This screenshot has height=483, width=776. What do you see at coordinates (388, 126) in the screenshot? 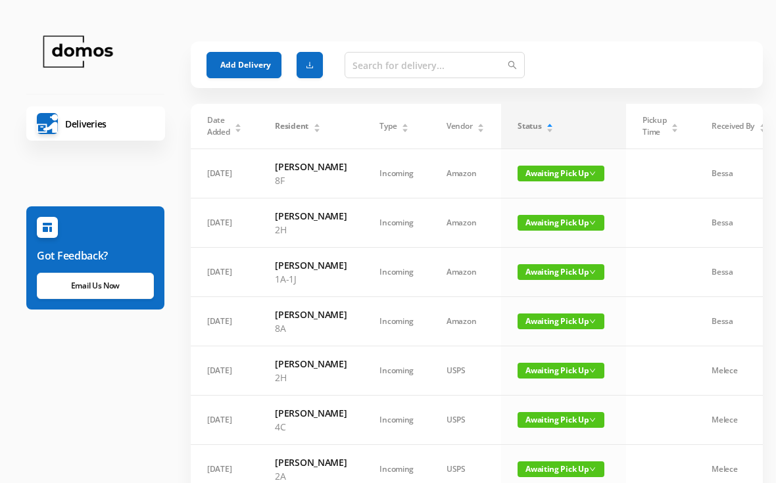
I see `span: Type` at bounding box center [388, 126].